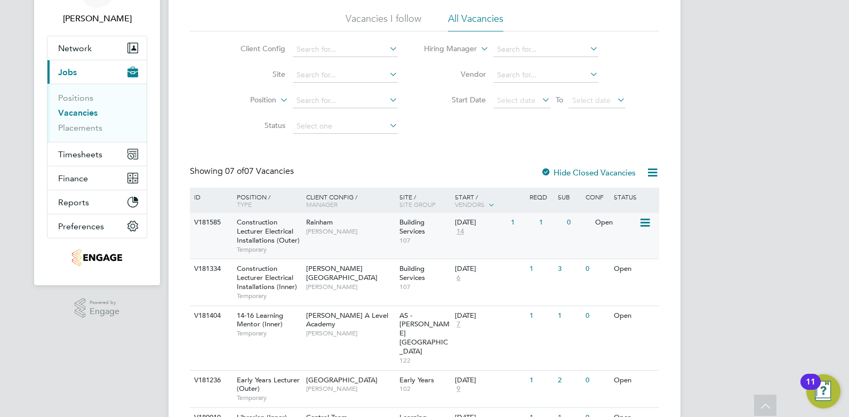 This screenshot has width=849, height=417. What do you see at coordinates (254, 49) in the screenshot?
I see `label: Client Config` at bounding box center [254, 49].